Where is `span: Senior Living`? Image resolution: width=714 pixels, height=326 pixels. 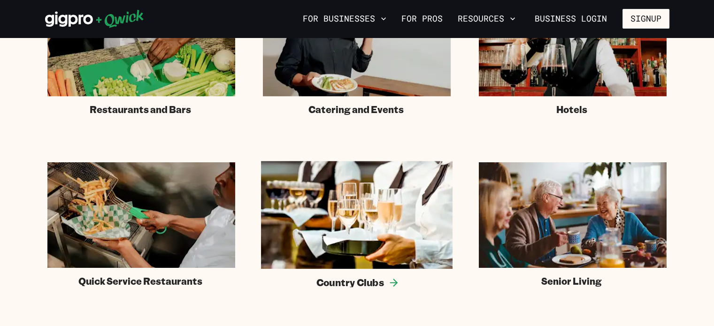
span: Senior Living is located at coordinates (571, 281).